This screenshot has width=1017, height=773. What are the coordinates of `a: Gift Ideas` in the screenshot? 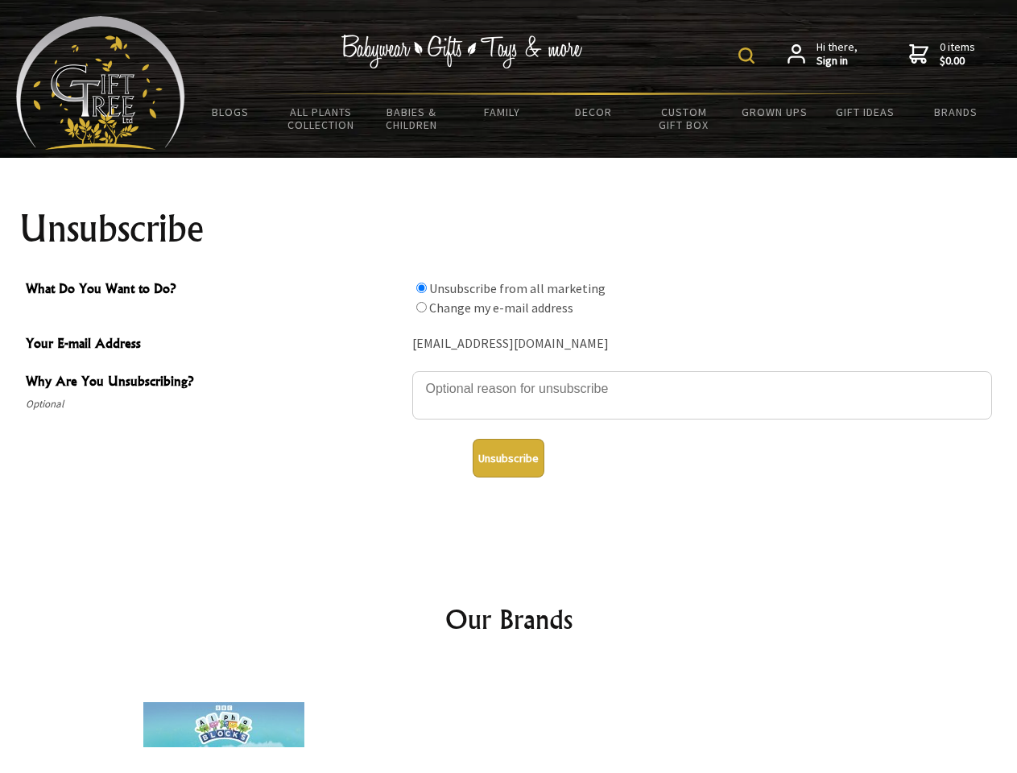 It's located at (865, 112).